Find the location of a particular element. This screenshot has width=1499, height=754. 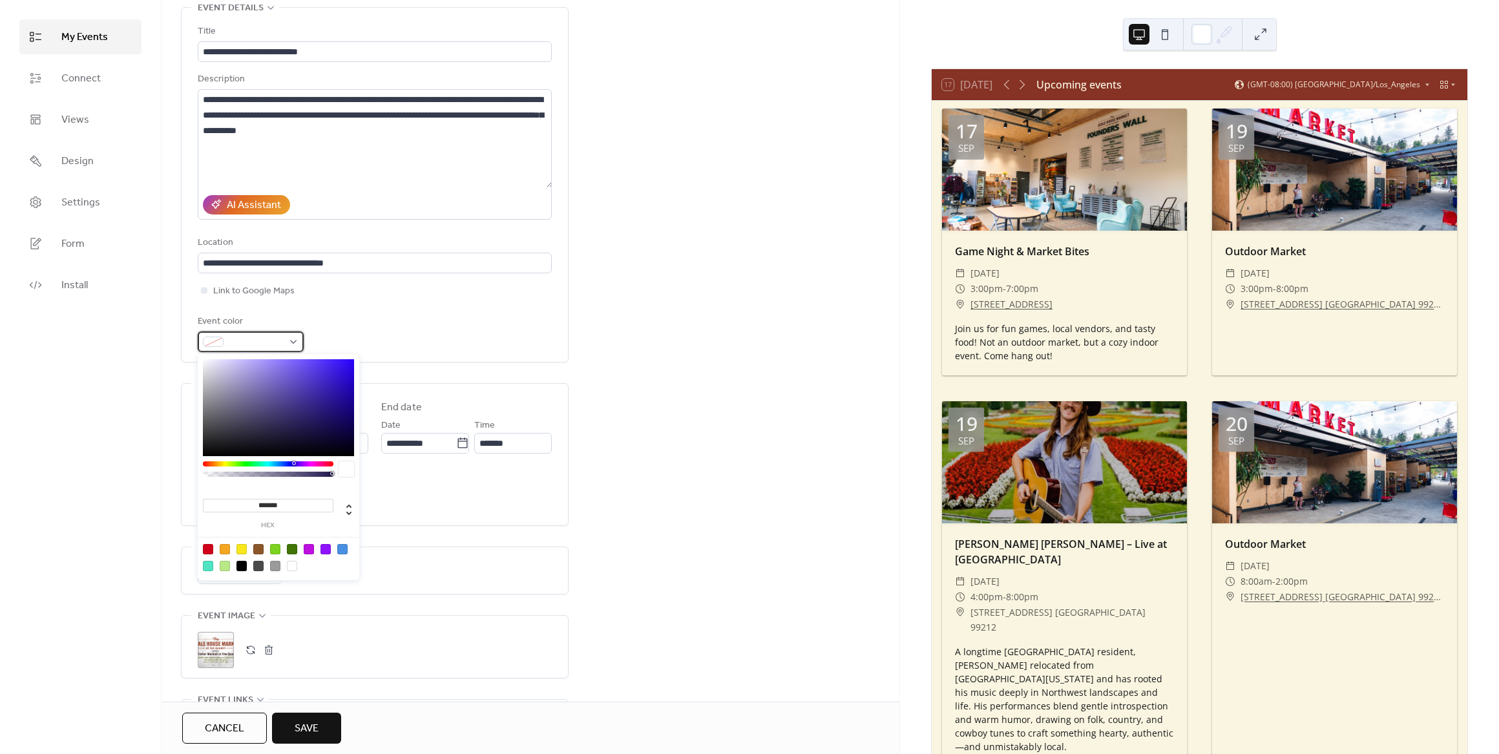

div: #4A4A4A is located at coordinates (258, 566).